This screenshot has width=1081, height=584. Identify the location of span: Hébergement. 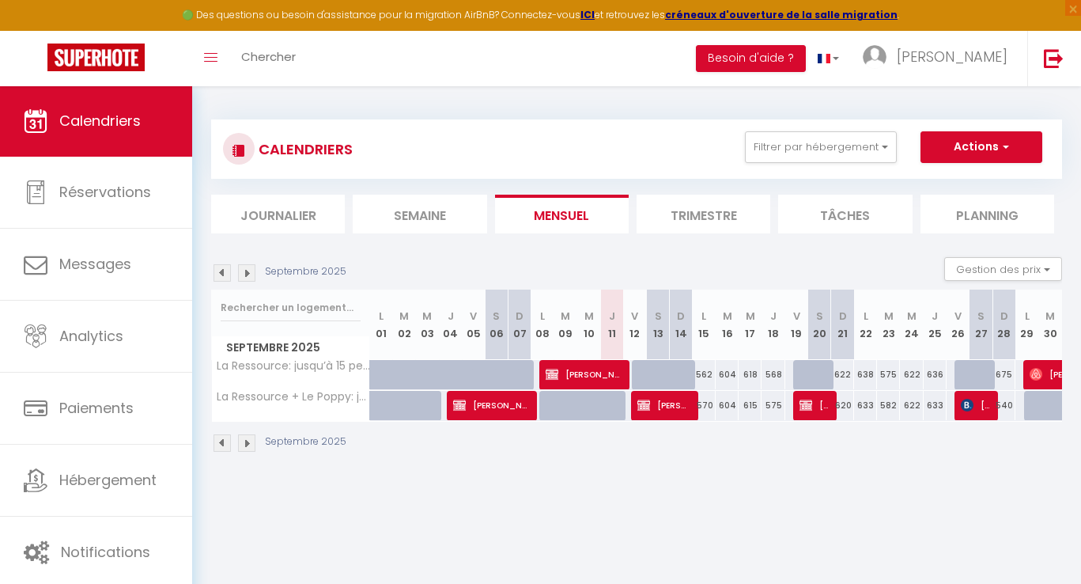
(108, 479).